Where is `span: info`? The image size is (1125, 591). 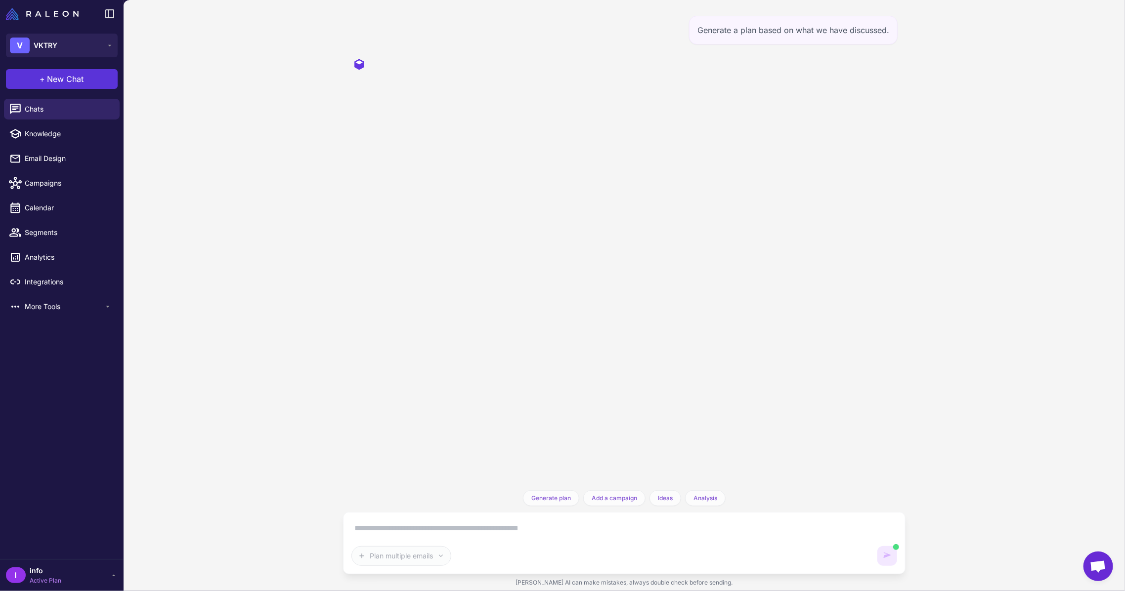 span: info is located at coordinates (45, 571).